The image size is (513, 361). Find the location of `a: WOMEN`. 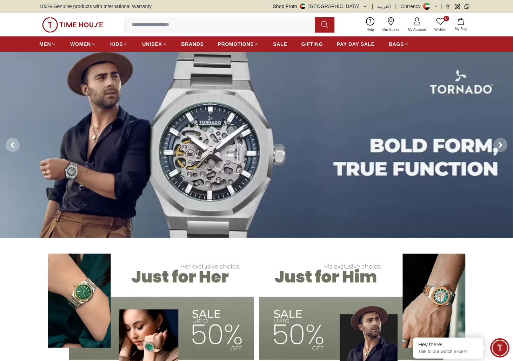

a: WOMEN is located at coordinates (83, 44).